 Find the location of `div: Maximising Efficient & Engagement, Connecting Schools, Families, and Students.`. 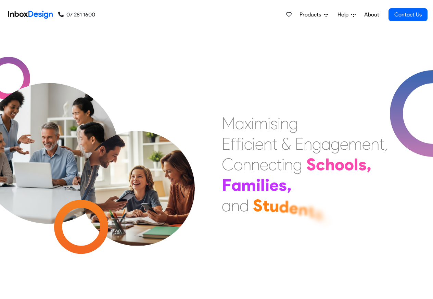

div: Maximising Efficient & Engagement, Connecting Schools, Families, and Students. is located at coordinates (305, 164).